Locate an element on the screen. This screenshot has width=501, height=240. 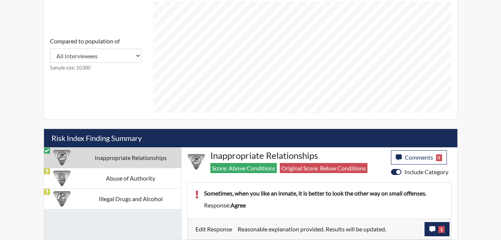
span: agree is located at coordinates (238, 205).